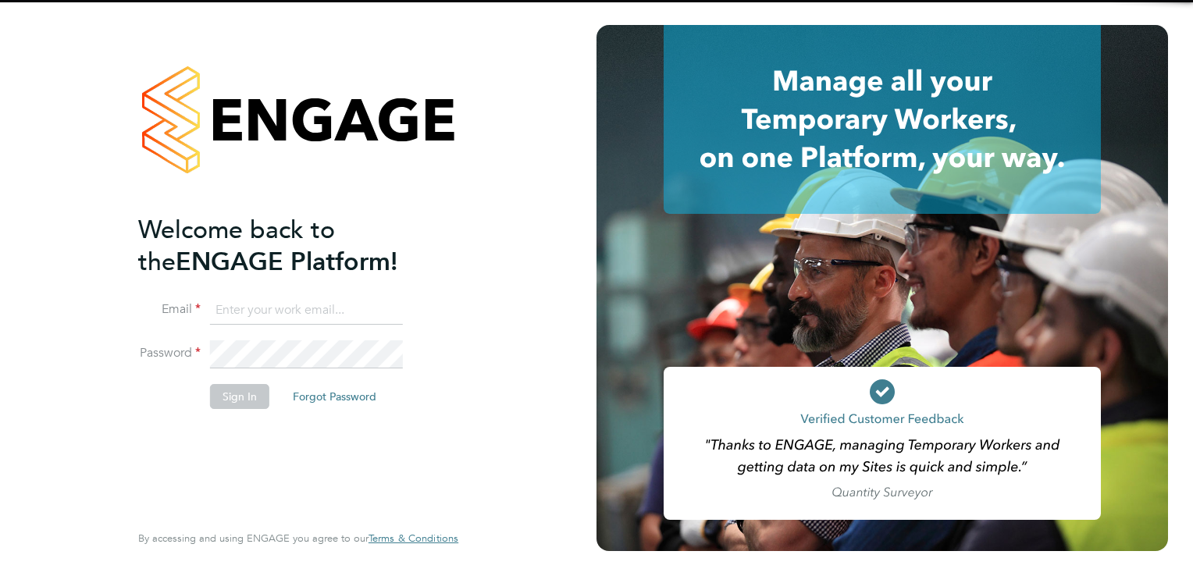  Describe the element at coordinates (334, 397) in the screenshot. I see `button: Forgot Password` at that location.